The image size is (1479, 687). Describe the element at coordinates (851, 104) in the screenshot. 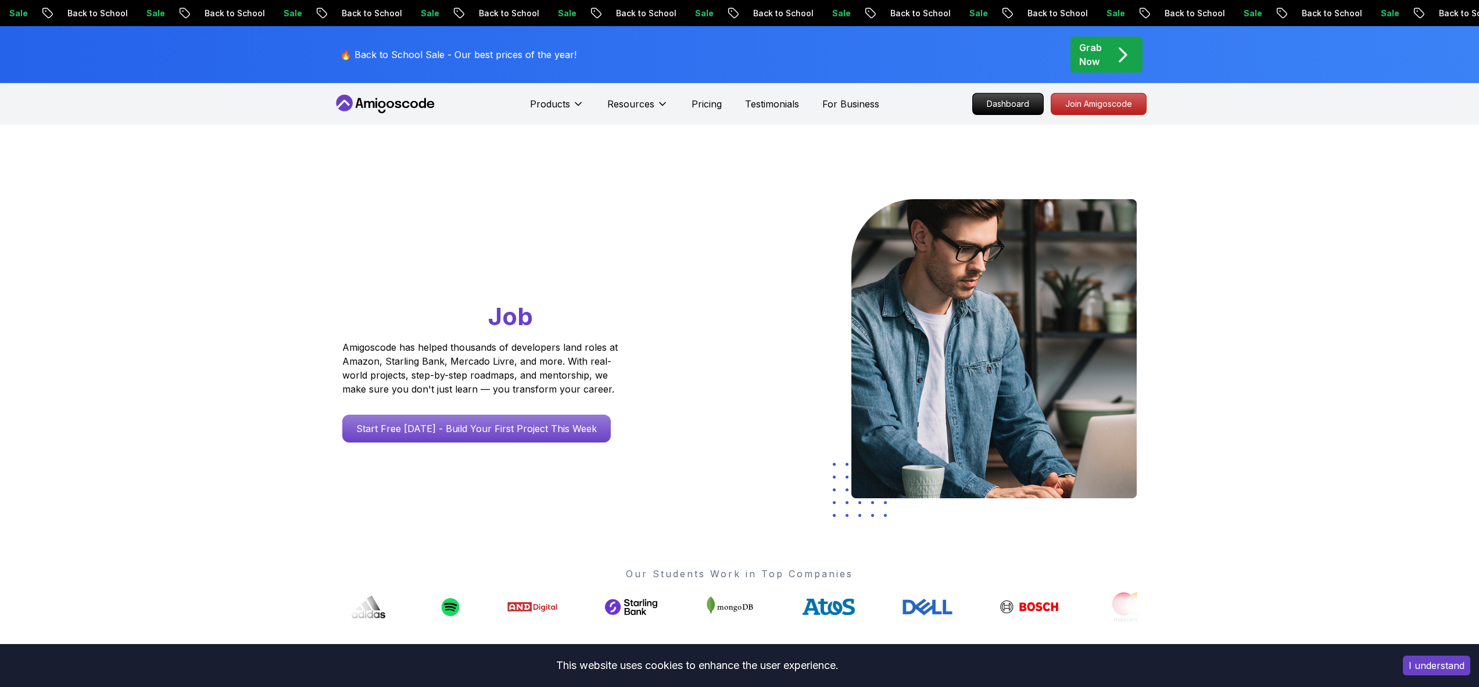

I see `a: For Business` at that location.